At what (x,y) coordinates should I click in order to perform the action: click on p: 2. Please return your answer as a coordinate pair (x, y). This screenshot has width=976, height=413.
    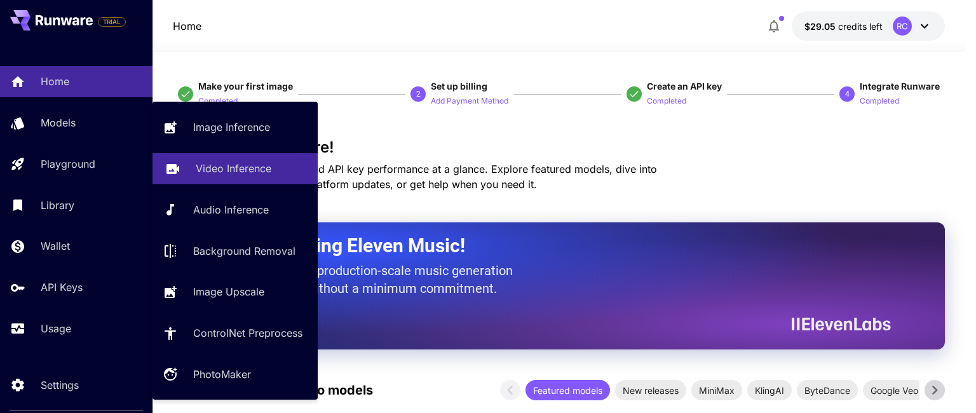
    Looking at the image, I should click on (418, 94).